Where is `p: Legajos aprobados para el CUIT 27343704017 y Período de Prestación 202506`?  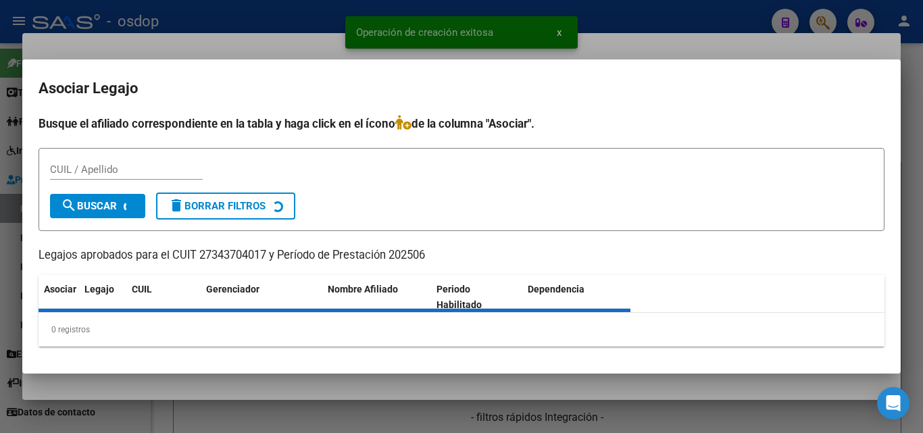 p: Legajos aprobados para el CUIT 27343704017 y Período de Prestación 202506 is located at coordinates (462, 256).